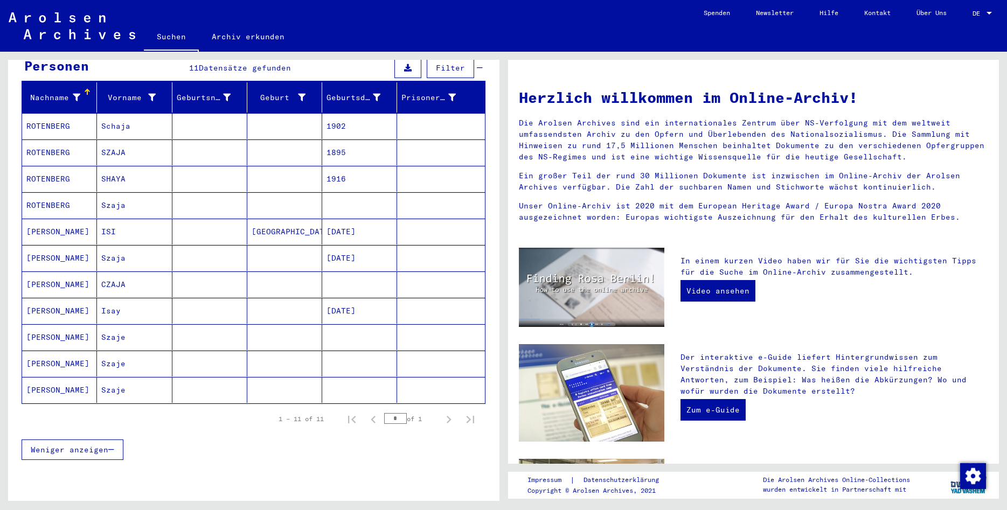  I want to click on mat-cell: CZAJA, so click(134, 284).